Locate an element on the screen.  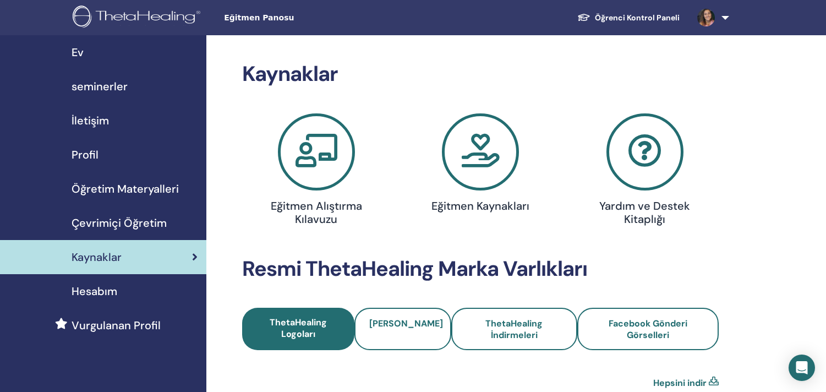
h4: Eğitmen Alıştırma Kılavuzu is located at coordinates (316, 212).